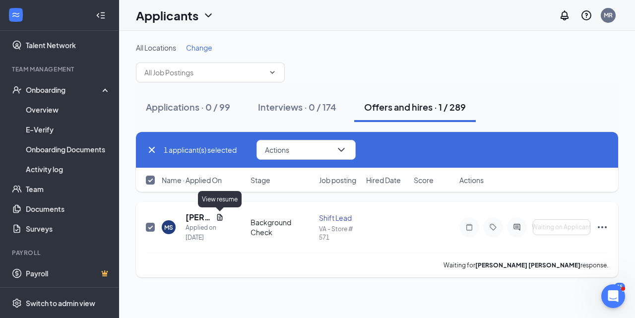  What do you see at coordinates (60, 252) in the screenshot?
I see `div: Payroll` at bounding box center [60, 252].